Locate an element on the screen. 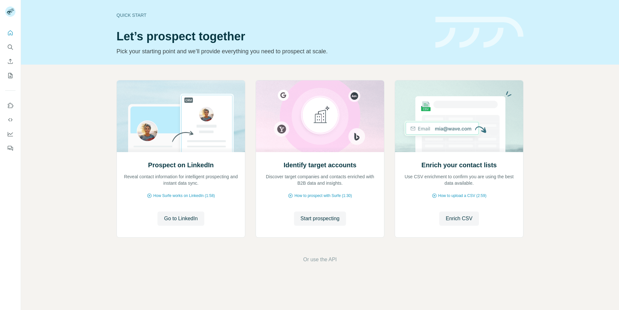 The width and height of the screenshot is (619, 310). button: Use Surfe on LinkedIn is located at coordinates (10, 106).